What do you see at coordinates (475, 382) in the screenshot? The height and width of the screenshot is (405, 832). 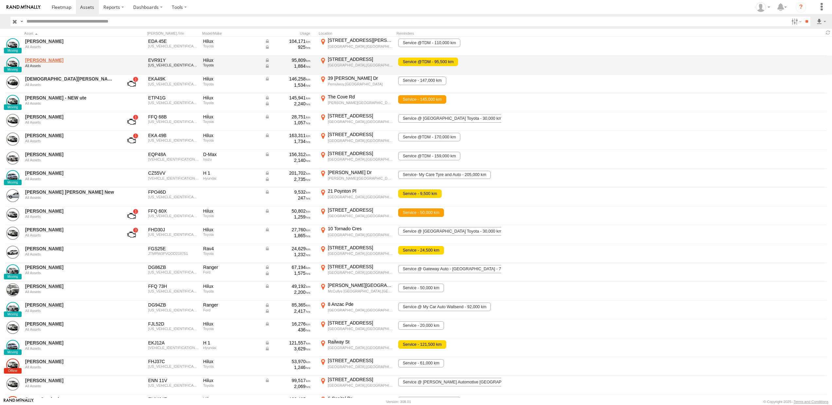 I see `span: Service @ Waites Automotive Port Mac - 106,000 km` at bounding box center [475, 382].